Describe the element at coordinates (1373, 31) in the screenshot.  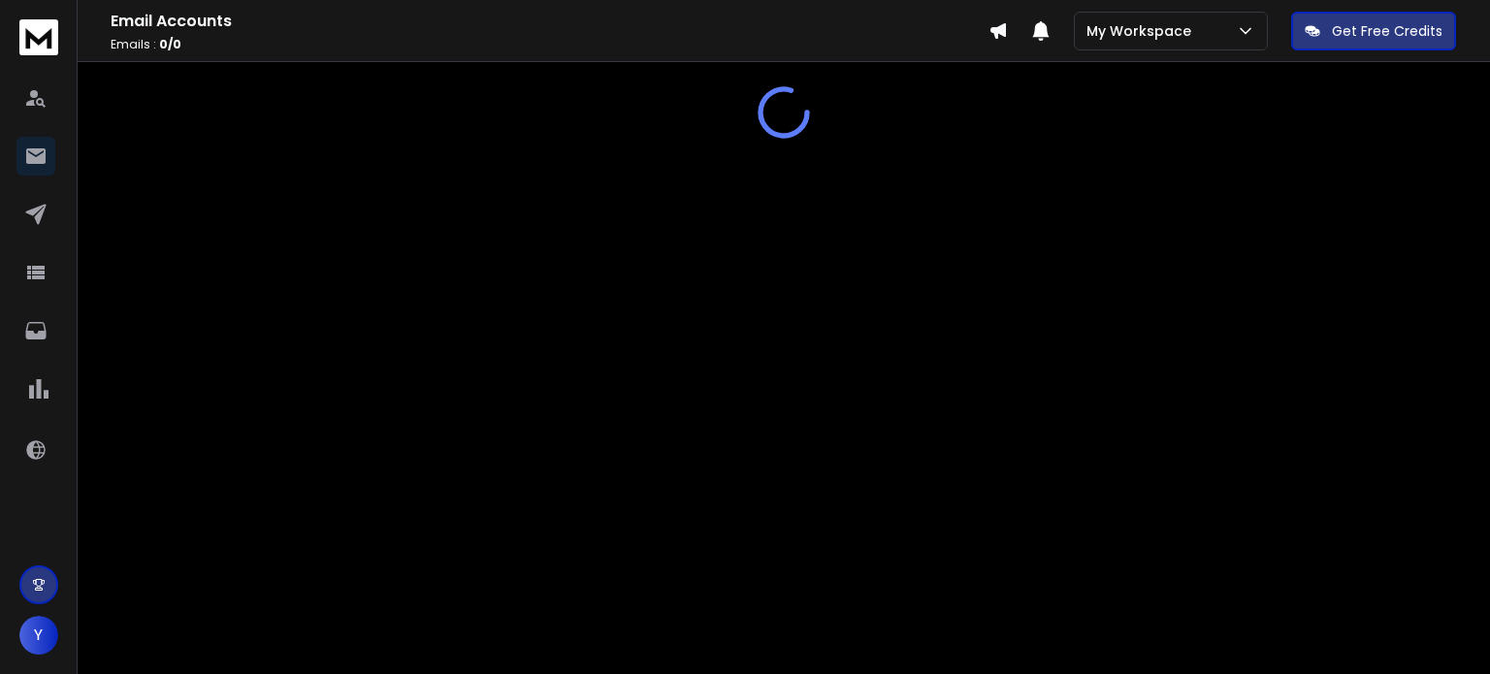
I see `button: Get Free Credits` at that location.